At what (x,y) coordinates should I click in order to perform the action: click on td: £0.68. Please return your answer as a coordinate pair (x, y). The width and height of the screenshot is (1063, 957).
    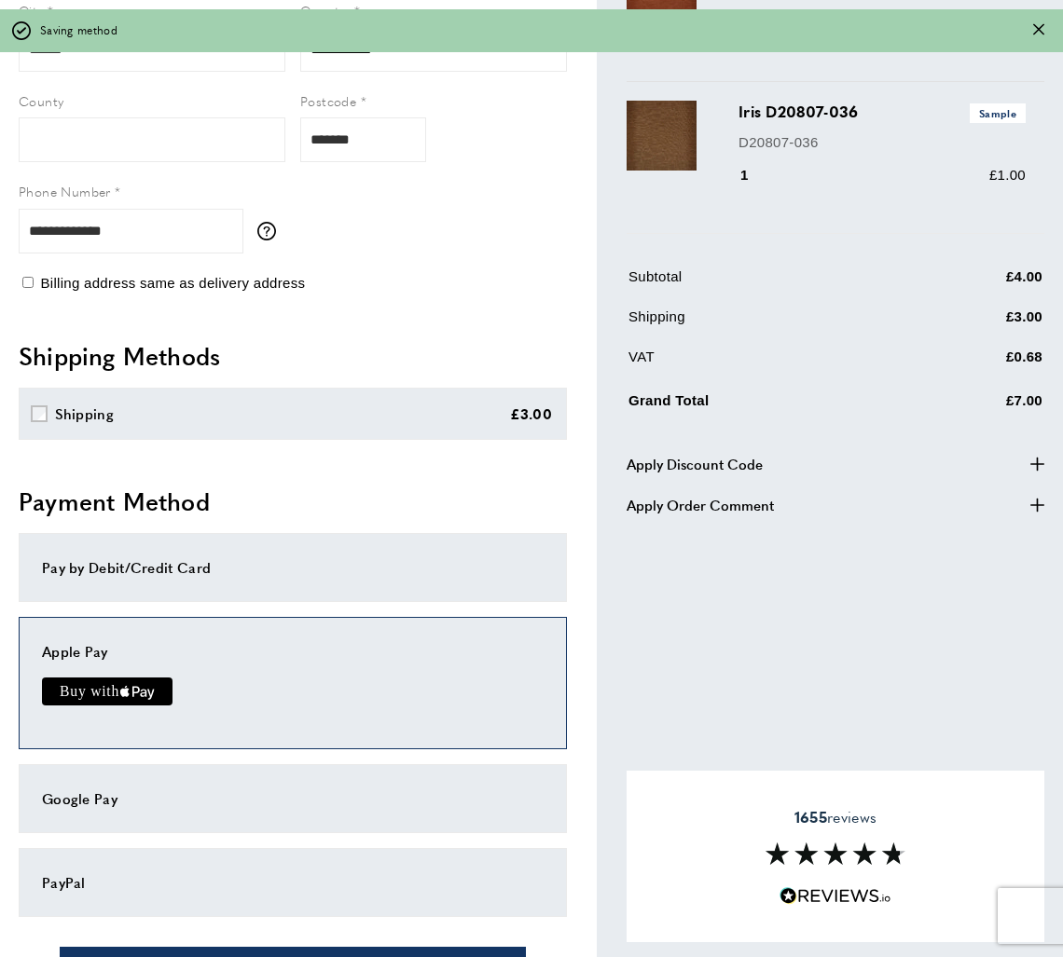
    Looking at the image, I should click on (978, 364).